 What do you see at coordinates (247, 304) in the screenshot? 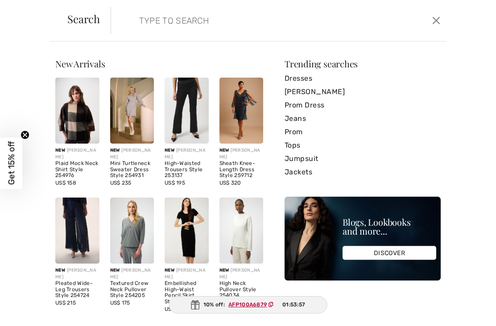
I see `ins: AFP100A6879` at bounding box center [247, 304].